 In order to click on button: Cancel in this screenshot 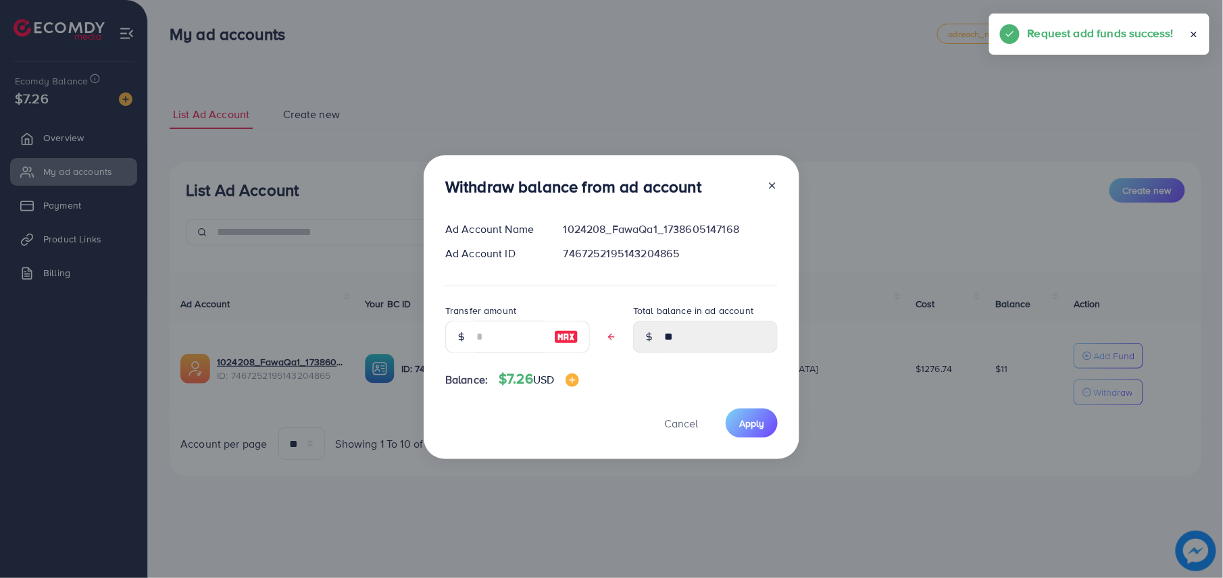, I will do `click(681, 423)`.